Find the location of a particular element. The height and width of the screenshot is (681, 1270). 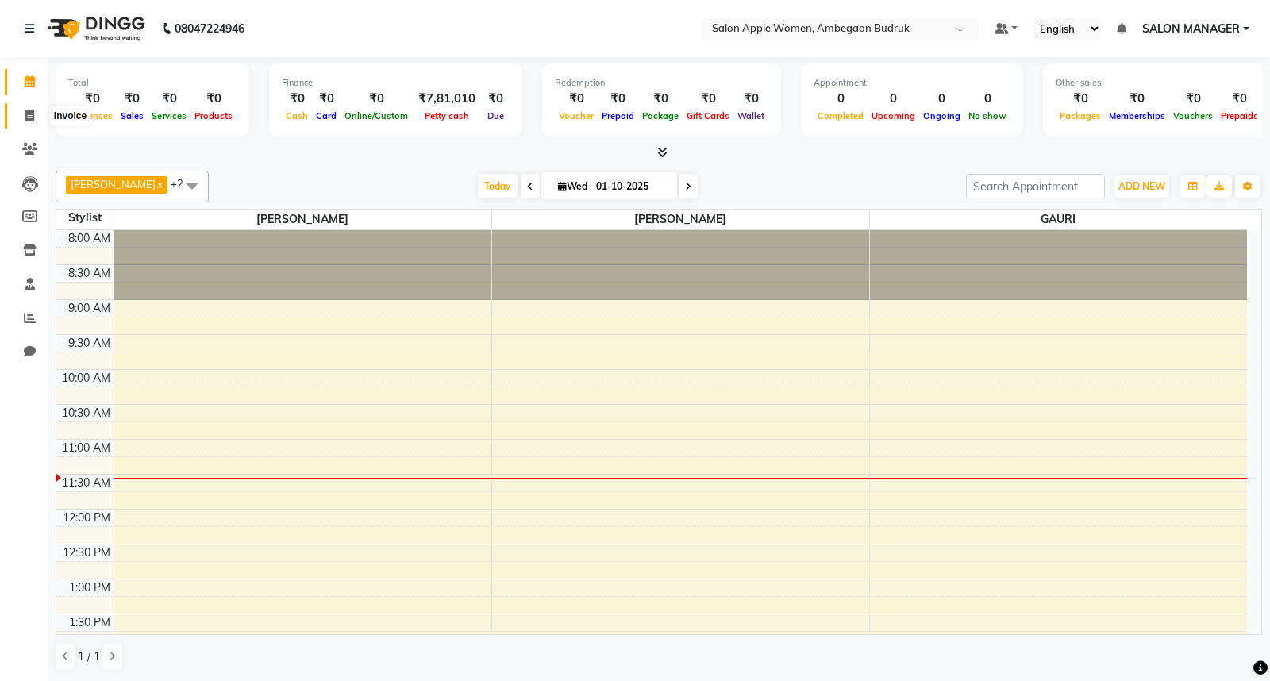

div: Appointment is located at coordinates (912, 83).